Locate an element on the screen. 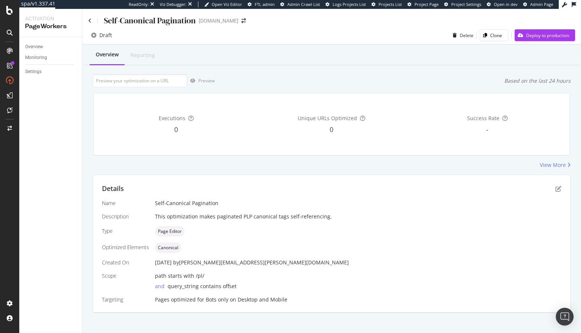 The width and height of the screenshot is (581, 333). div: Name is located at coordinates (125, 203).